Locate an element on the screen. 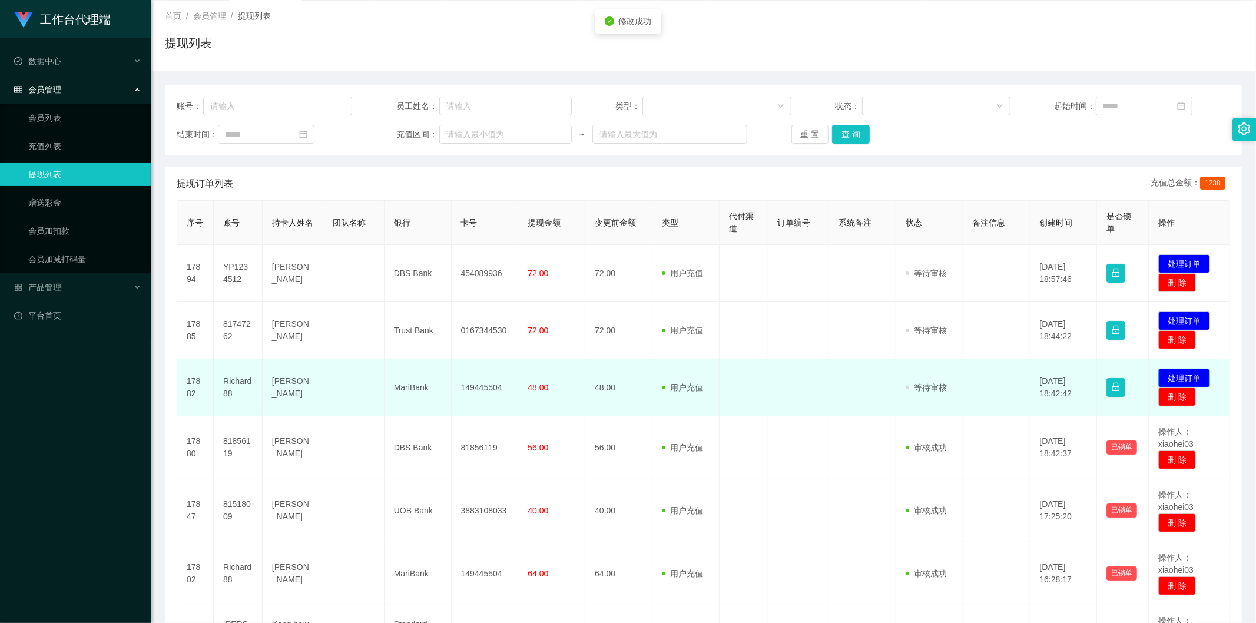  a: 提现列表 is located at coordinates (85, 174).